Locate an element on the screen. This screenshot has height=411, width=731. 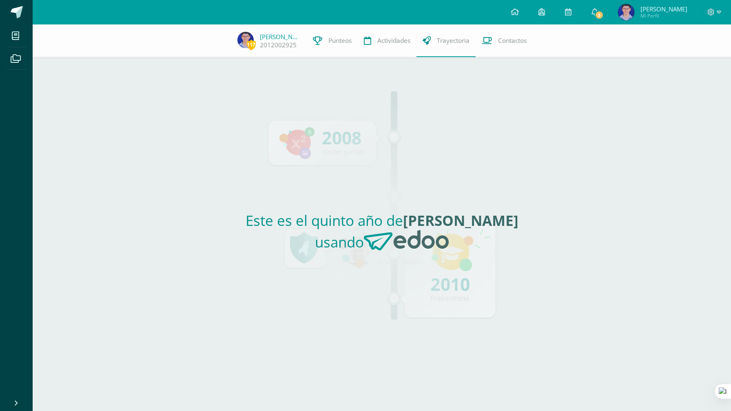
h2: Este es el quinto año de usando is located at coordinates (382, 234).